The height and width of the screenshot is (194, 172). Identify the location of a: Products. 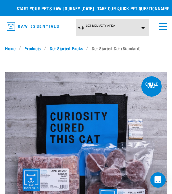
(33, 48).